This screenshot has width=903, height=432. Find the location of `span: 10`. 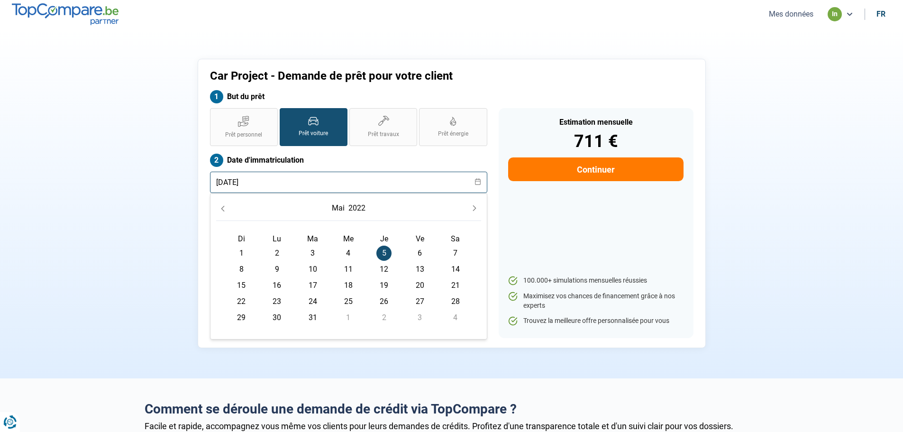

span: 10 is located at coordinates (313, 269).